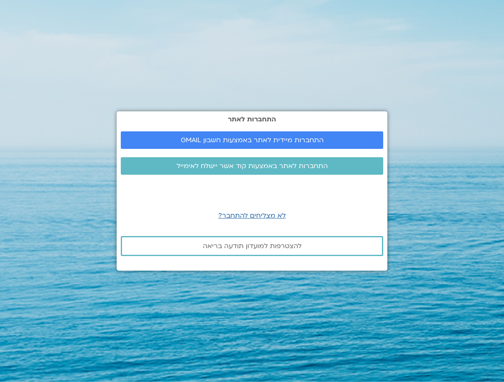  What do you see at coordinates (252, 215) in the screenshot?
I see `span: לא מצליחים להתחבר?` at bounding box center [252, 215].